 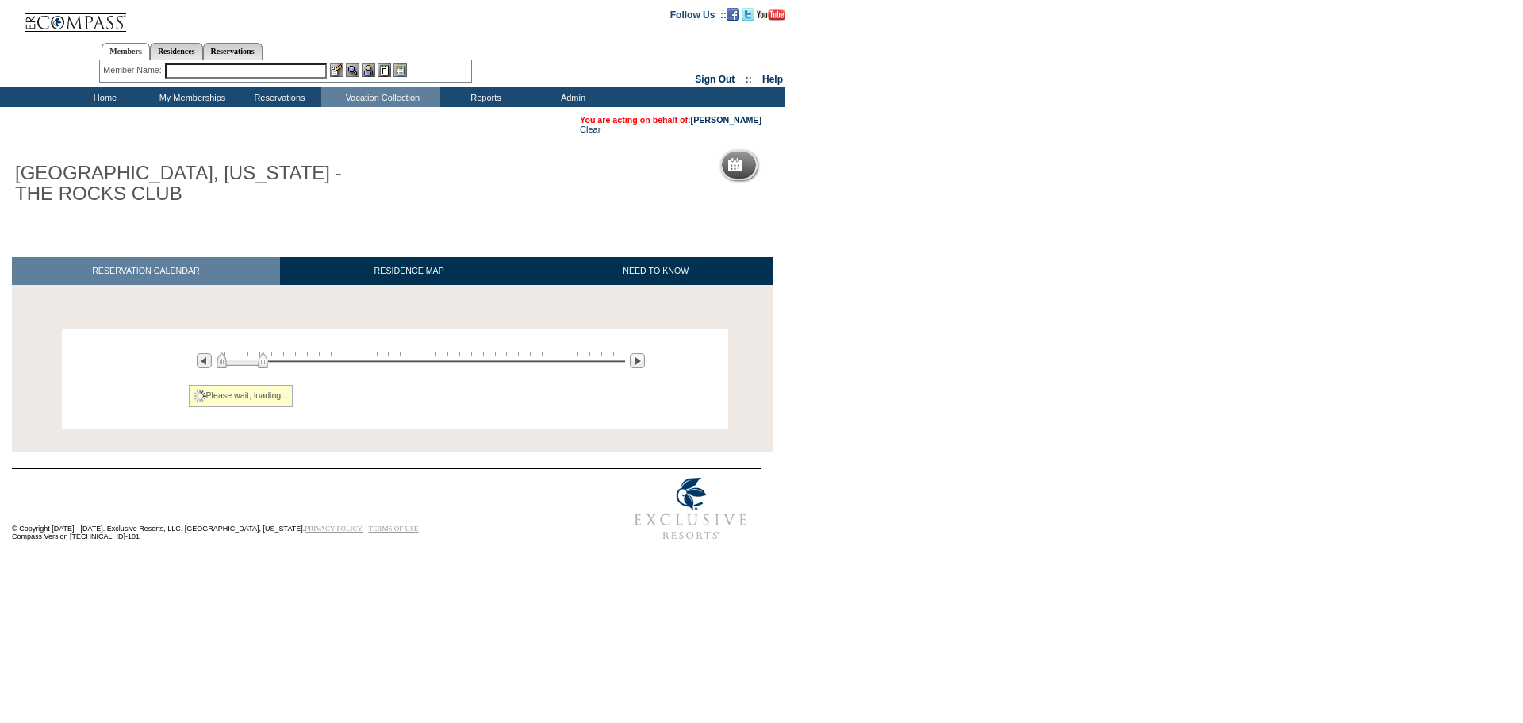 I want to click on td: Admin, so click(x=571, y=97).